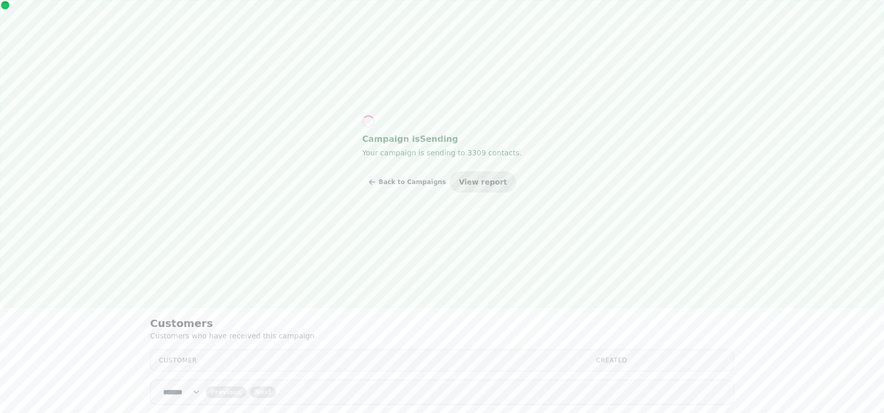 The image size is (884, 413). What do you see at coordinates (283, 336) in the screenshot?
I see `p: Customers who have received this campaign` at bounding box center [283, 336].